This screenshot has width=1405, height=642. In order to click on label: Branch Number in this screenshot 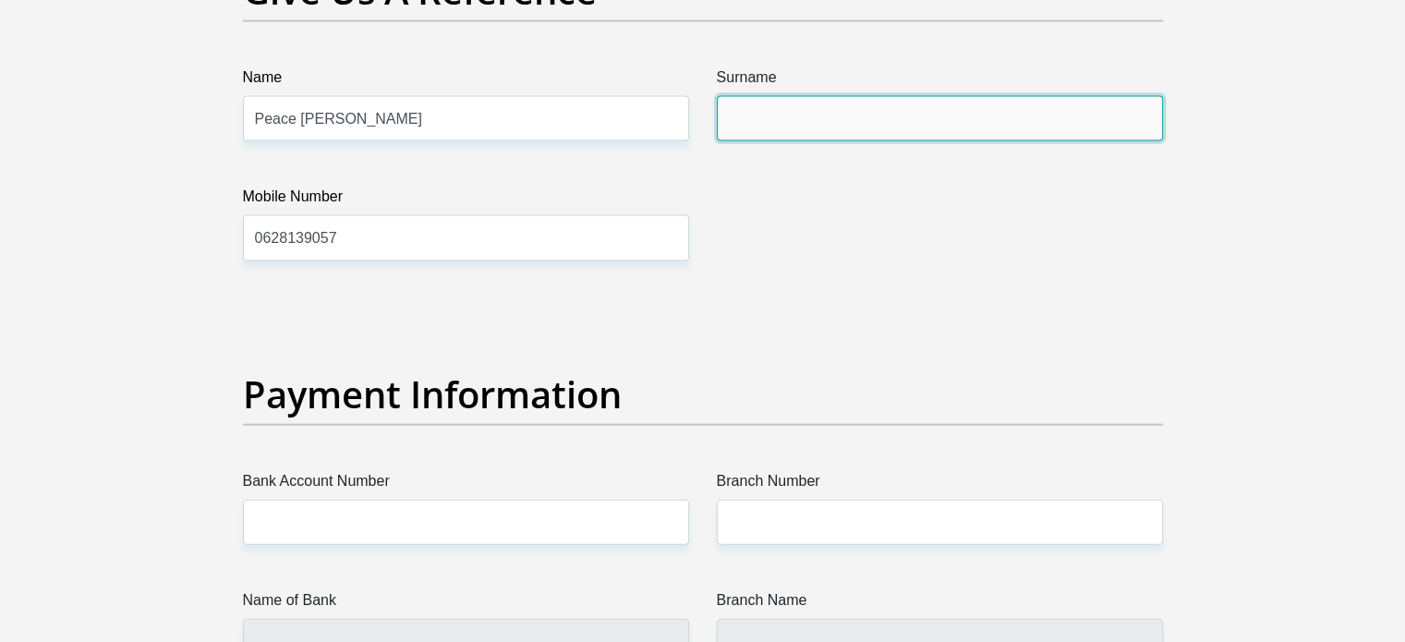, I will do `click(940, 485)`.